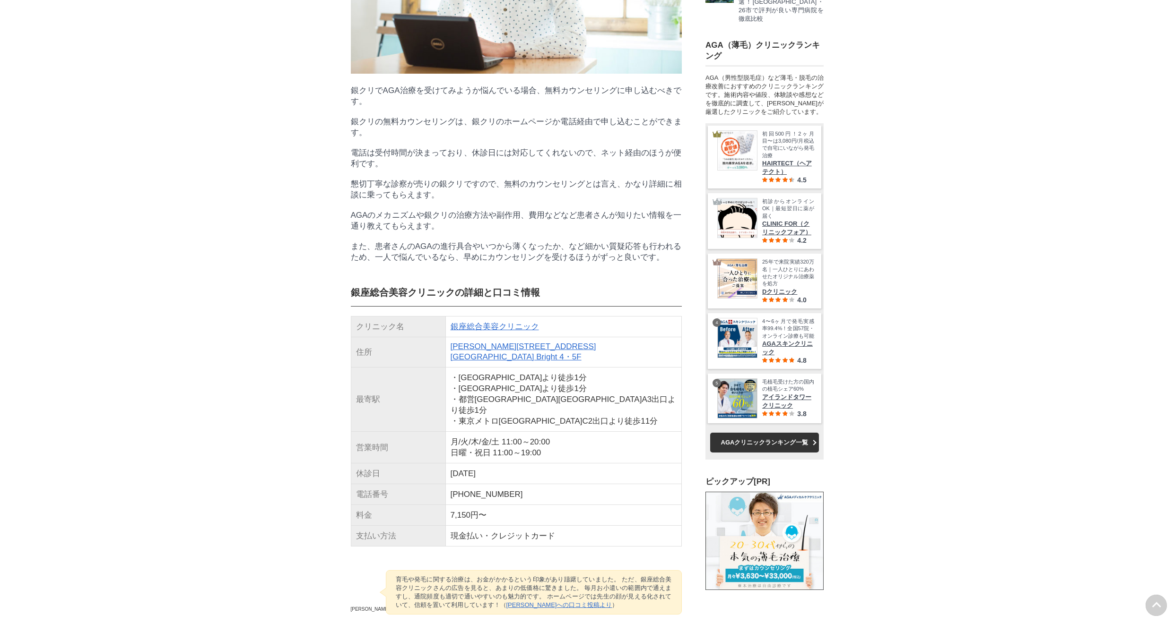 The width and height of the screenshot is (1174, 623). I want to click on img: AGAスキンクリニック, so click(737, 338).